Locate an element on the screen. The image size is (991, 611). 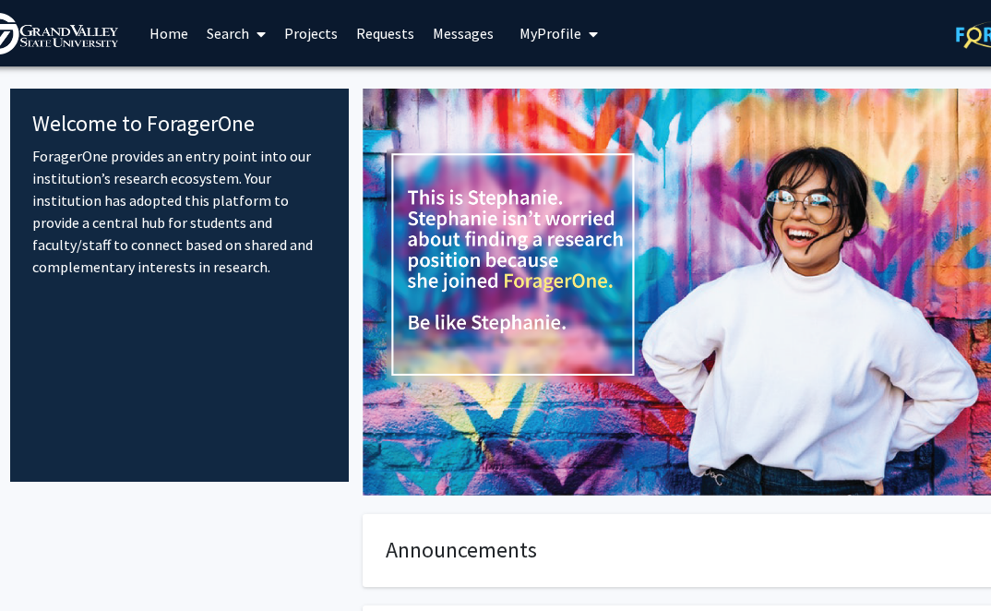
a: Home is located at coordinates (169, 33).